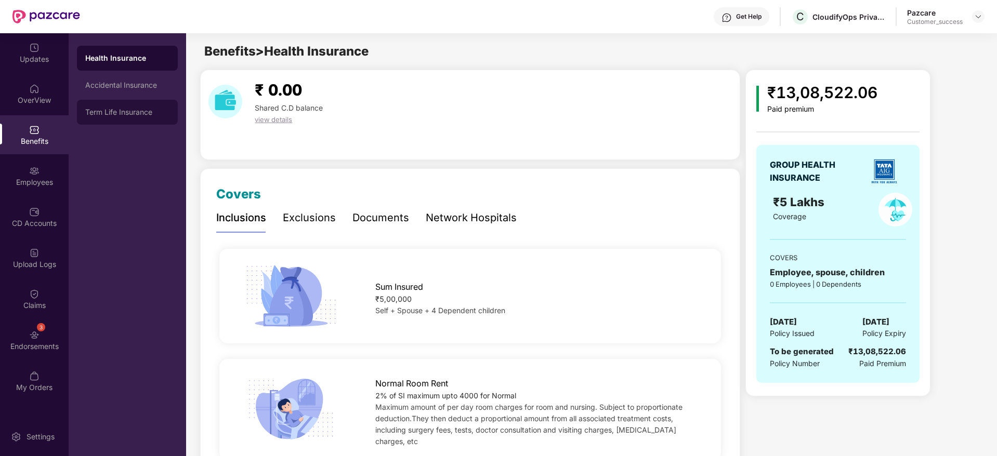  What do you see at coordinates (34, 130) in the screenshot?
I see `img: svg+xml;base64,PHN2ZyBpZD0iQmVuZWZpdHMiIHhtbG5zPSJodHRwOi8vd3d3LnczLm9yZy8yMDAwL3N2ZyIgd2lkdGg9Ij...` at bounding box center [34, 130].